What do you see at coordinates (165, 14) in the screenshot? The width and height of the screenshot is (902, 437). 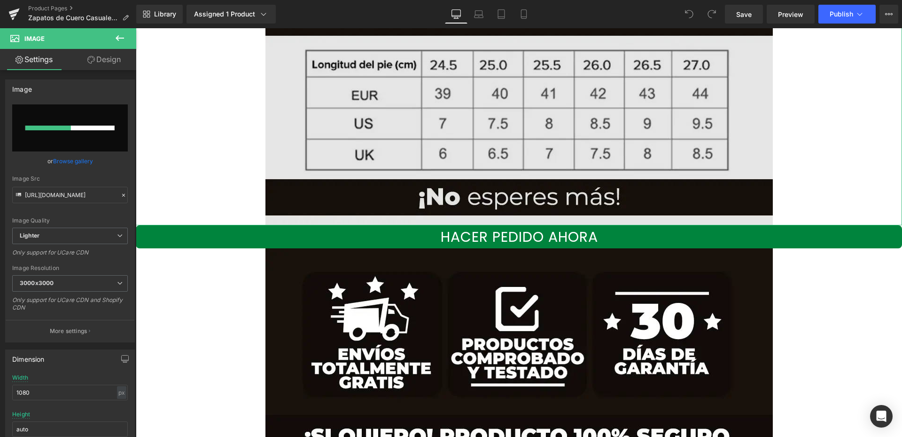 I see `span: Library` at bounding box center [165, 14].